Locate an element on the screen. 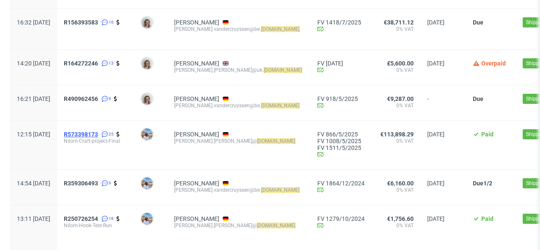 The image size is (540, 250). a: FV 1511/5/2025 is located at coordinates (342, 148).